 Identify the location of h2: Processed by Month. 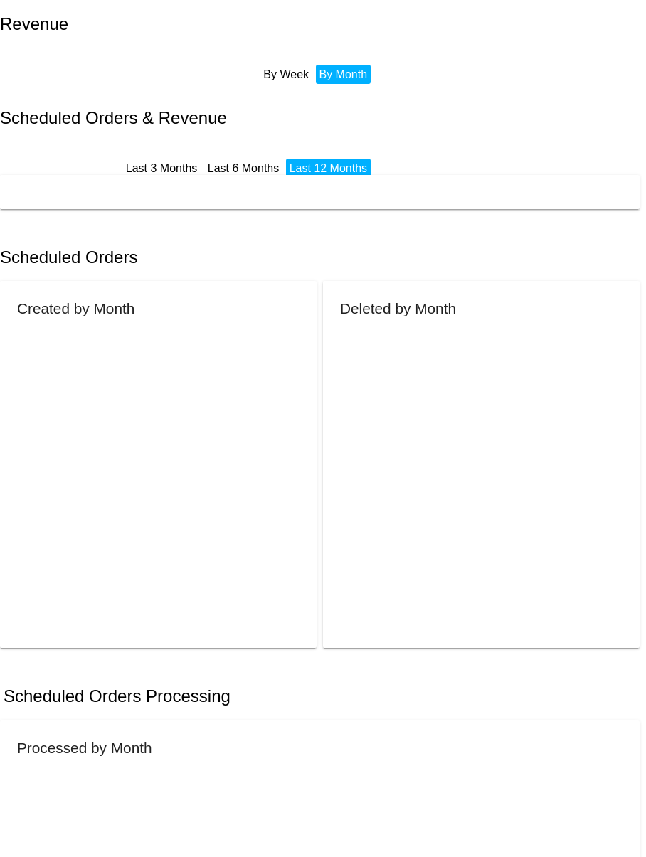
(85, 747).